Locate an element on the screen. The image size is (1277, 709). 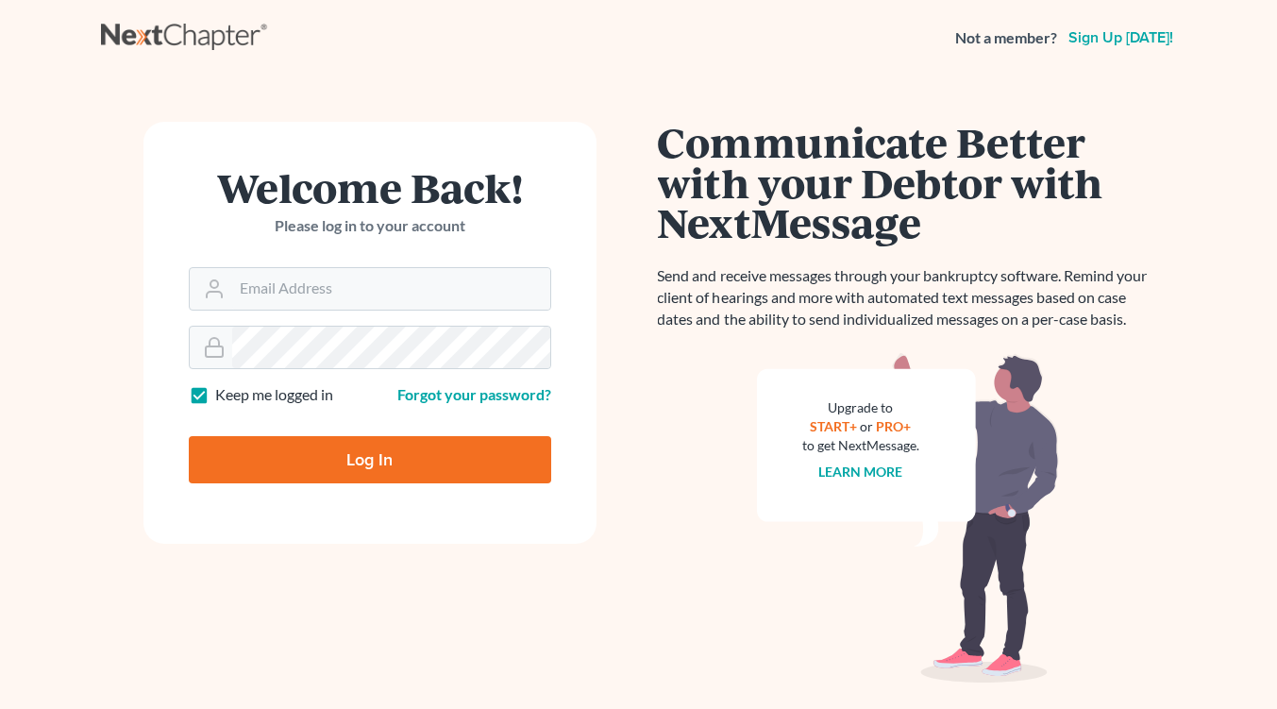
a: PRO+ is located at coordinates (893, 426).